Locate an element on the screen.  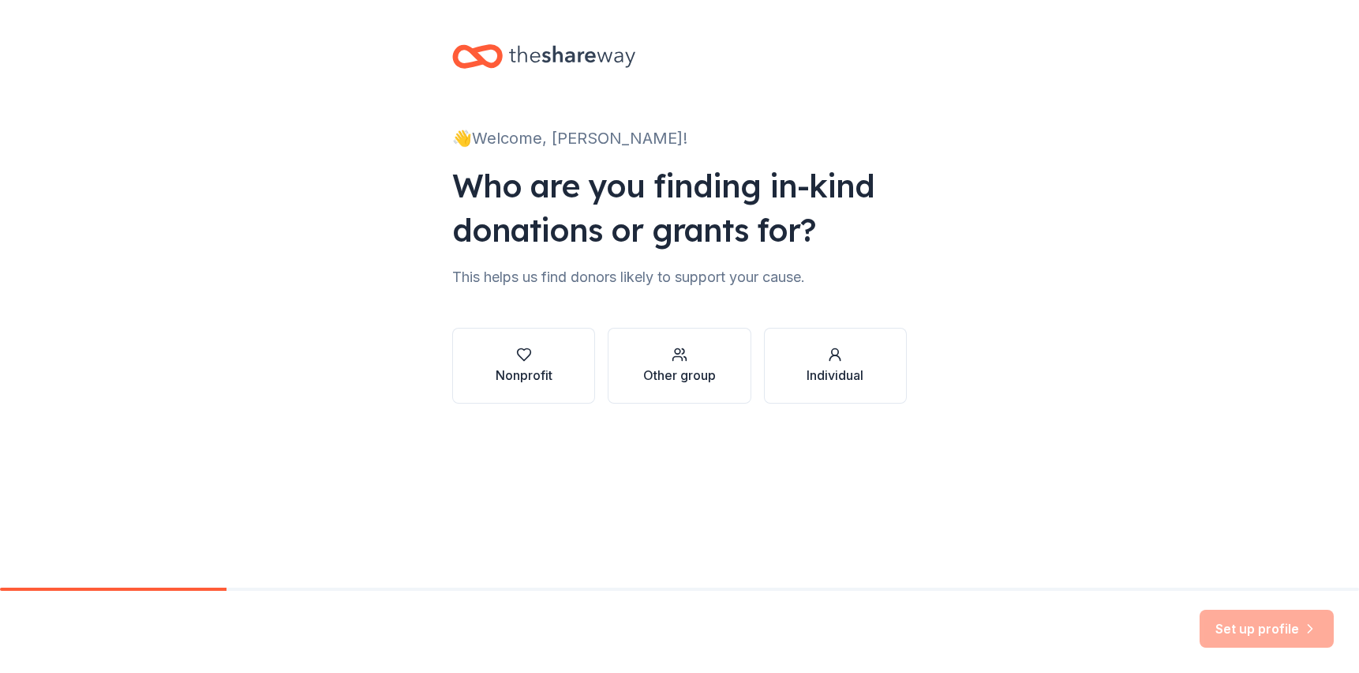
button: Other group is located at coordinates (679, 365).